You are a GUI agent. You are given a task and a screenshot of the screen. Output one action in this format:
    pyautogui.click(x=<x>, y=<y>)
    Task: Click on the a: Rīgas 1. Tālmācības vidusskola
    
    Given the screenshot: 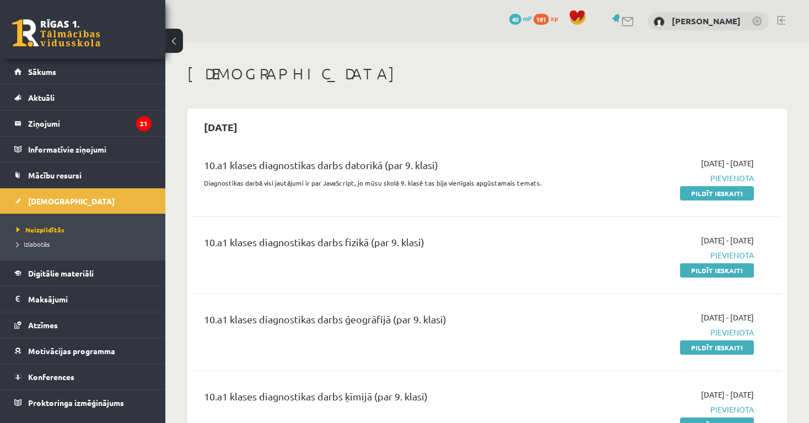 What is the action you would take?
    pyautogui.click(x=56, y=33)
    